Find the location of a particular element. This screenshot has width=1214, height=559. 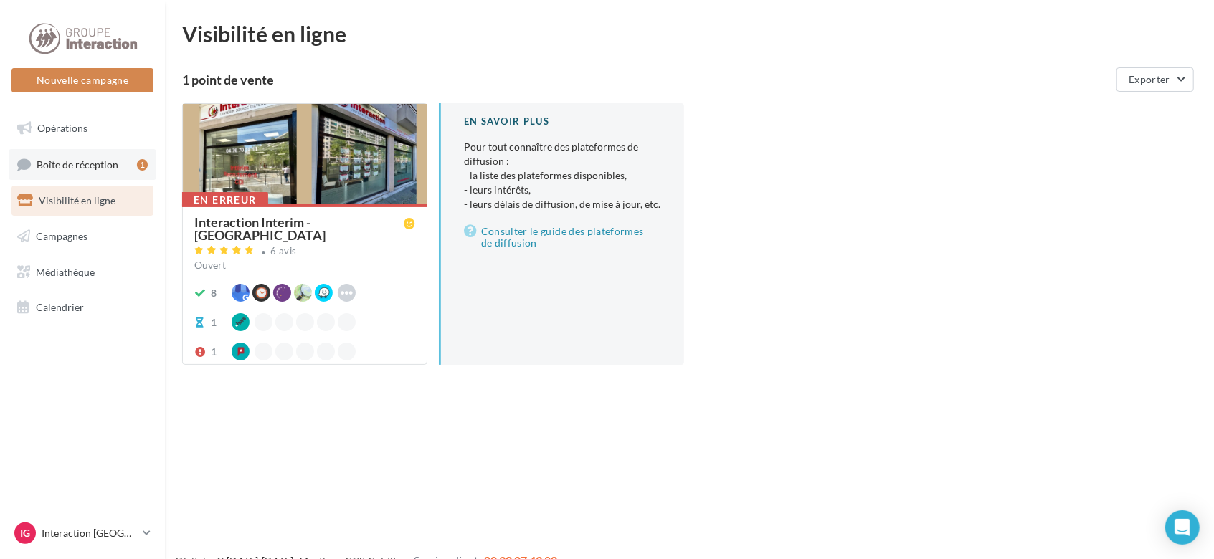

div: 1 point de vente is located at coordinates (646, 80).